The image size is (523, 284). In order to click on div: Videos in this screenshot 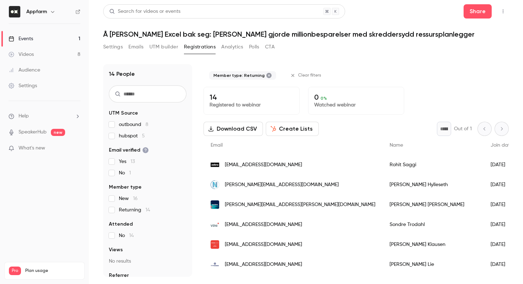, I will do `click(21, 54)`.